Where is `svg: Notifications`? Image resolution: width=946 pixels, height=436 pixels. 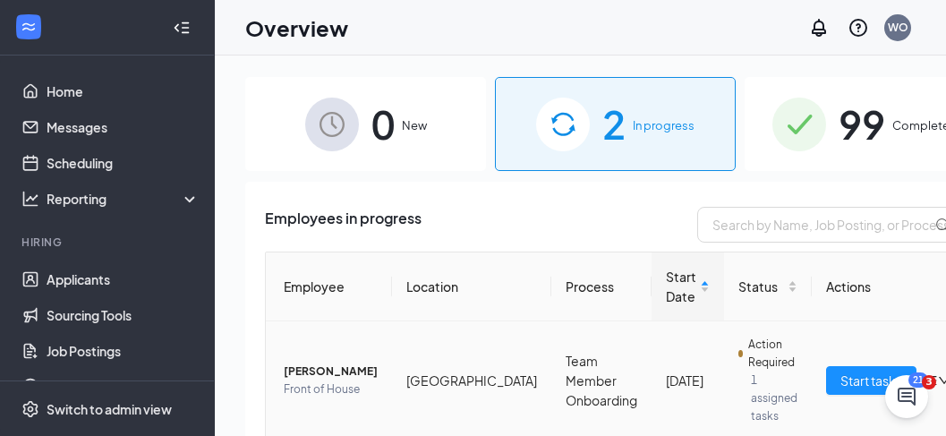
svg: Notifications is located at coordinates (819, 28).